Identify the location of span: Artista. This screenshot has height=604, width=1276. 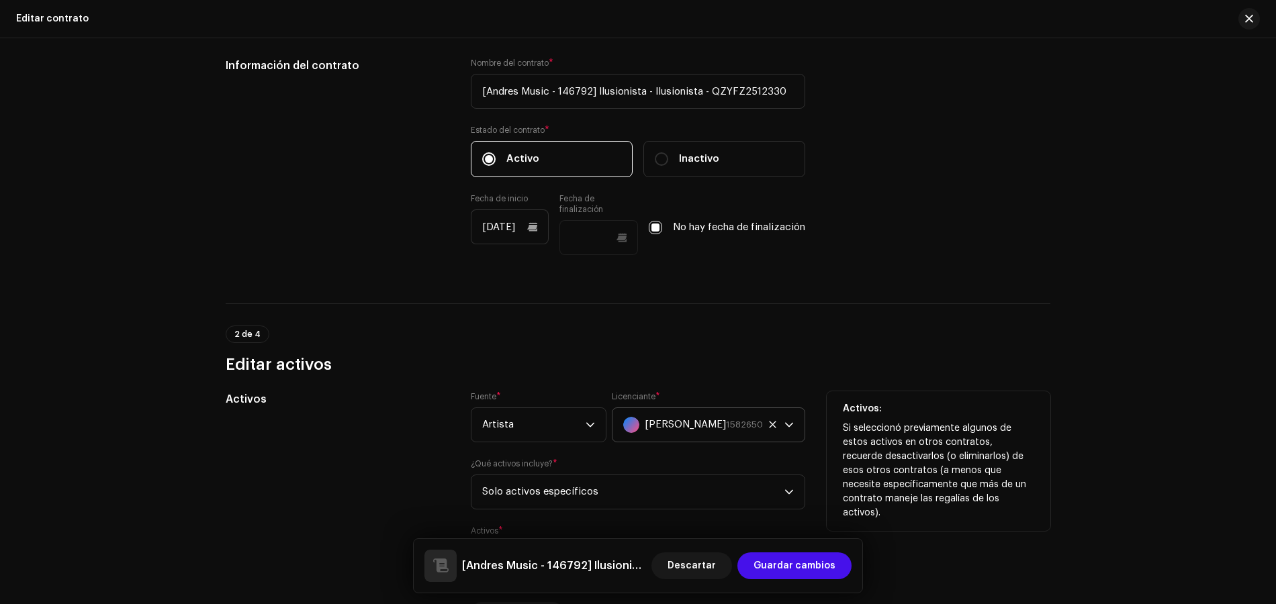
(534, 425).